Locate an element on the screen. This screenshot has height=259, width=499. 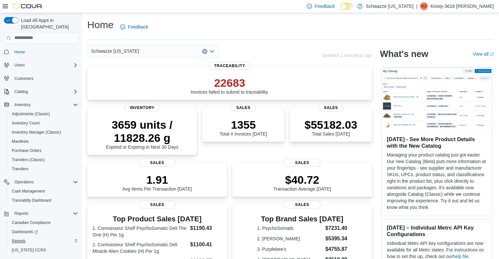
dt: 1. Connoisseur Shelf PsychoSomatic Deli The One (H) Per 1g is located at coordinates (140, 232).